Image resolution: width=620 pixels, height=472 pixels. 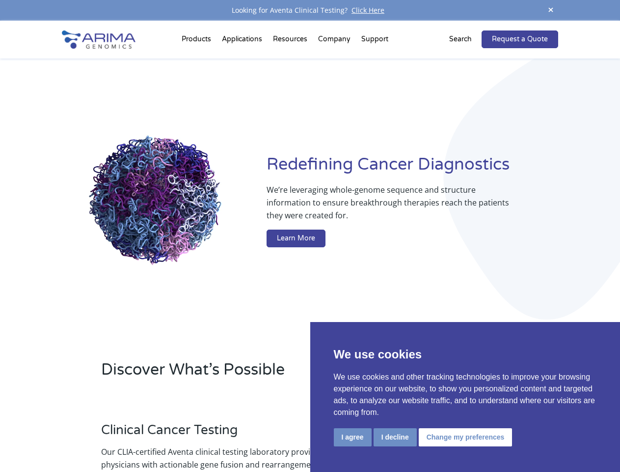 I want to click on a: Click Here, so click(x=368, y=10).